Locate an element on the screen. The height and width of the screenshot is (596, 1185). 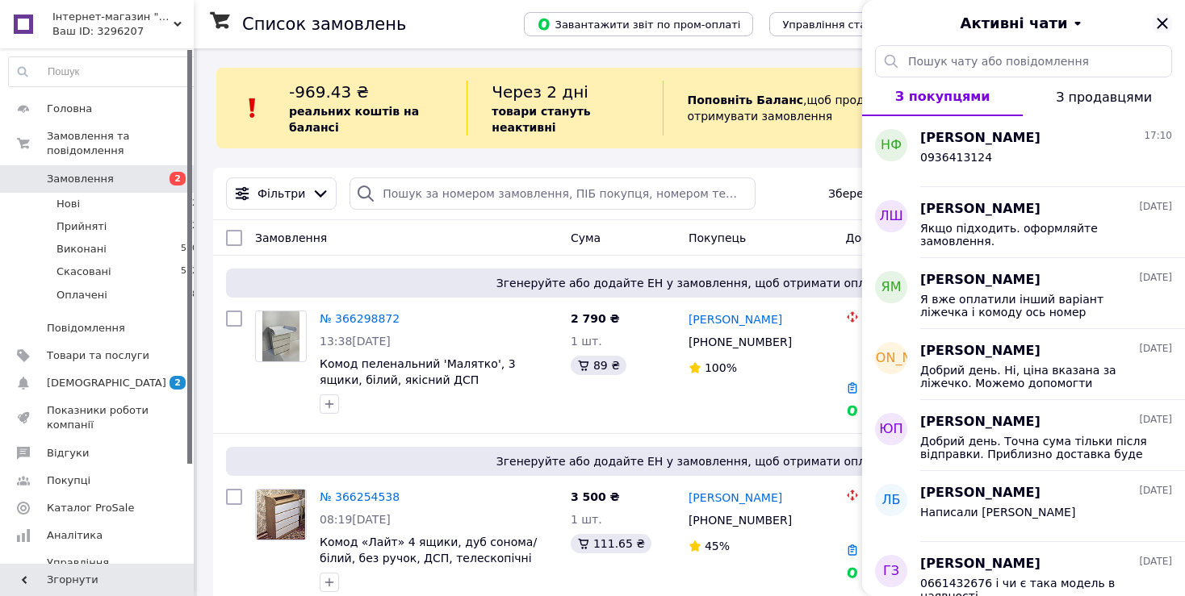
span: ЛШ is located at coordinates (890, 216).